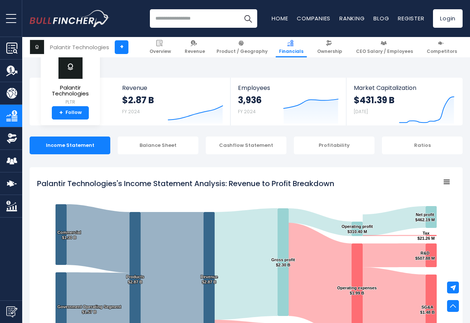 The height and width of the screenshot is (323, 470). I want to click on strong: $2.87 B, so click(138, 100).